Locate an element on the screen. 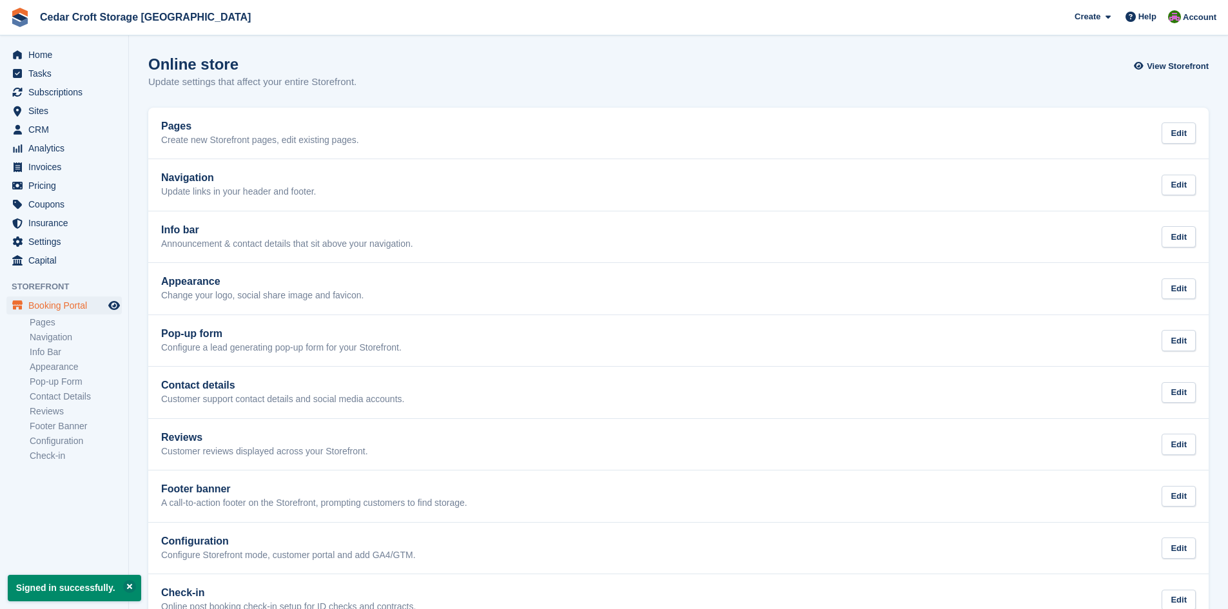 The height and width of the screenshot is (609, 1228). span: Home is located at coordinates (67, 55).